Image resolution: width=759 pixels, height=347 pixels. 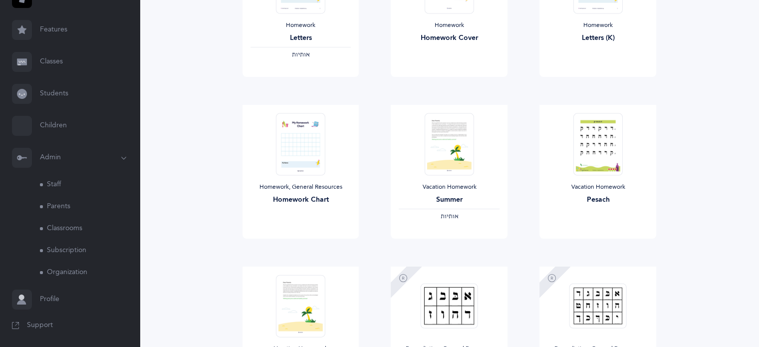 I want to click on a: Subscription, so click(x=90, y=251).